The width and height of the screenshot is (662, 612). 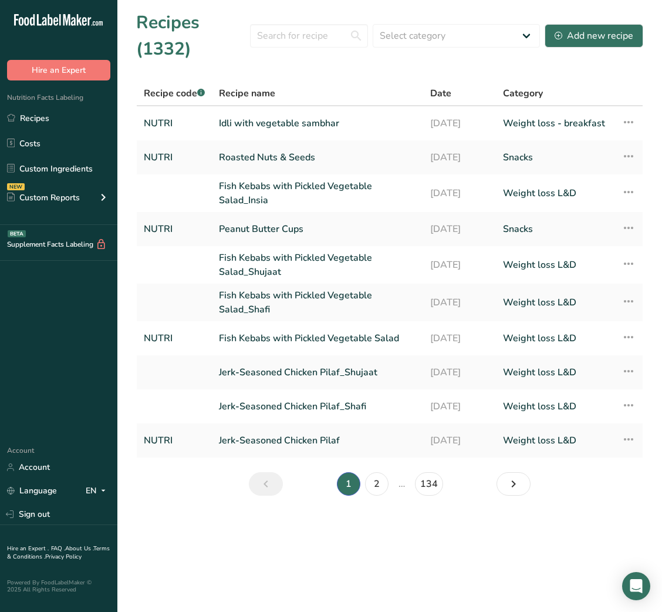 I want to click on span: Date, so click(x=441, y=93).